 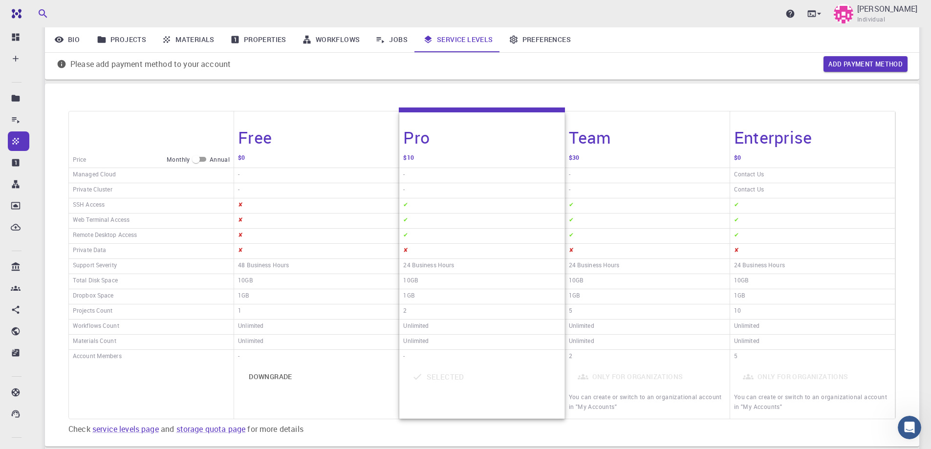 I want to click on a: Properties, so click(x=258, y=40).